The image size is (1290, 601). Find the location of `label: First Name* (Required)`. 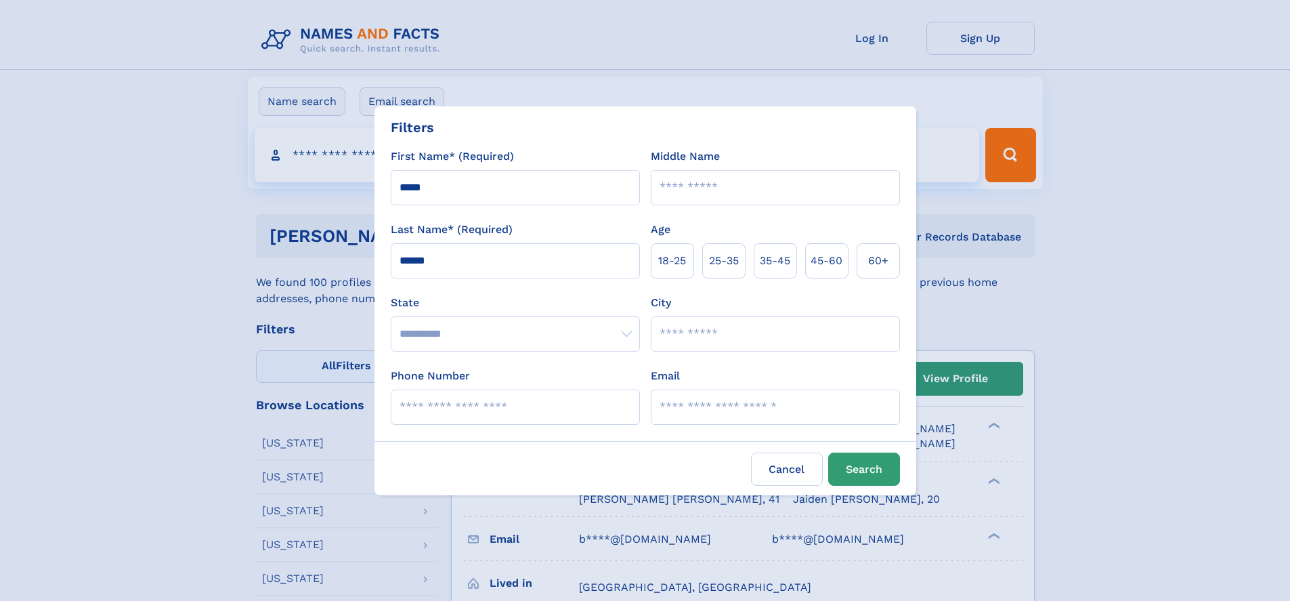

label: First Name* (Required) is located at coordinates (452, 156).